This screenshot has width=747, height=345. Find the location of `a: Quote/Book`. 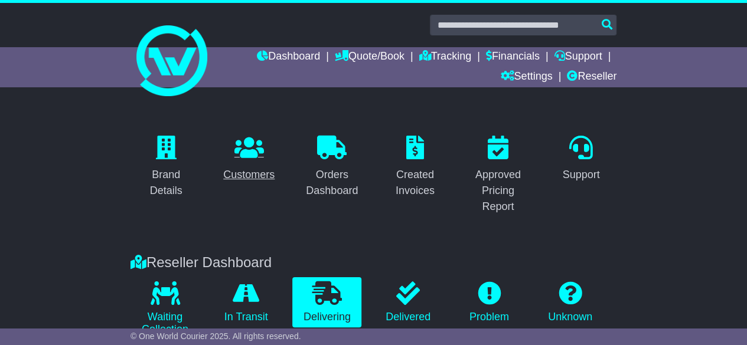

a: Quote/Book is located at coordinates (370, 57).